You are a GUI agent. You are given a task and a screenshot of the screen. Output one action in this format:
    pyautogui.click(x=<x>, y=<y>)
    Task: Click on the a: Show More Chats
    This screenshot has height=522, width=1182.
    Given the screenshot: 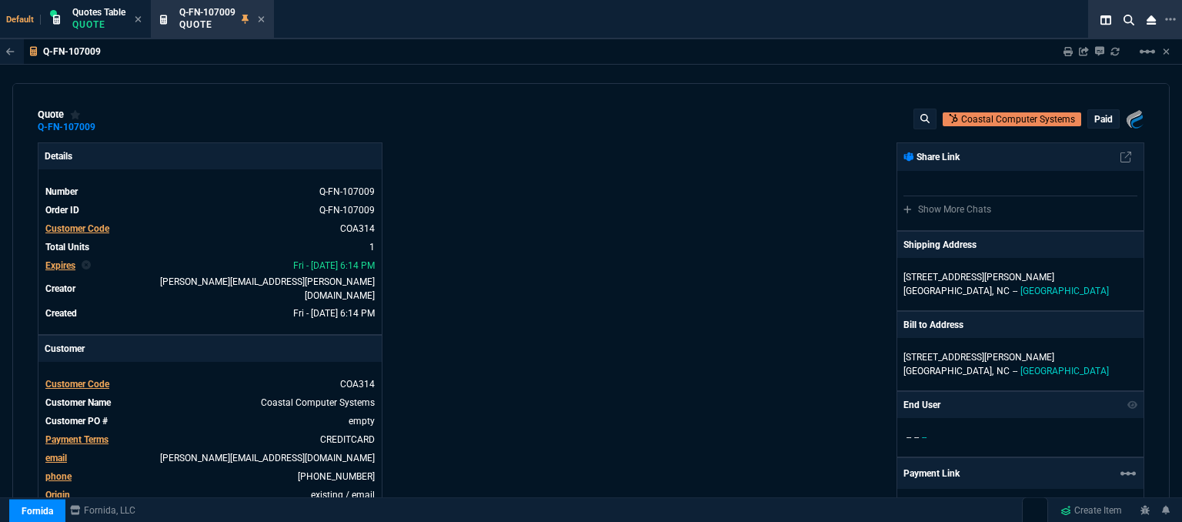 What is the action you would take?
    pyautogui.click(x=948, y=209)
    